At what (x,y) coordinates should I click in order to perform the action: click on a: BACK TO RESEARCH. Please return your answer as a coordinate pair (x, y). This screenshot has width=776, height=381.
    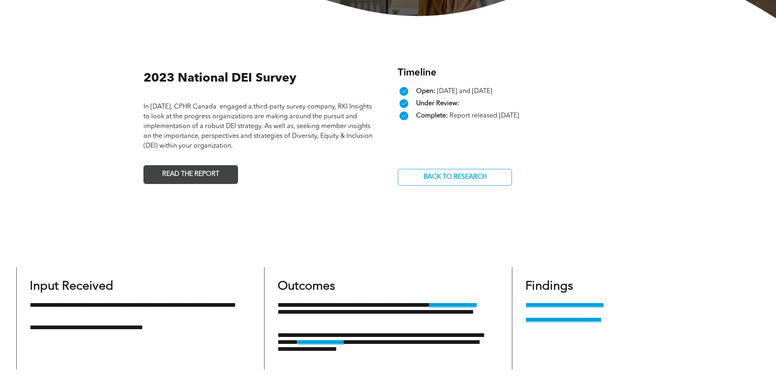
    Looking at the image, I should click on (455, 177).